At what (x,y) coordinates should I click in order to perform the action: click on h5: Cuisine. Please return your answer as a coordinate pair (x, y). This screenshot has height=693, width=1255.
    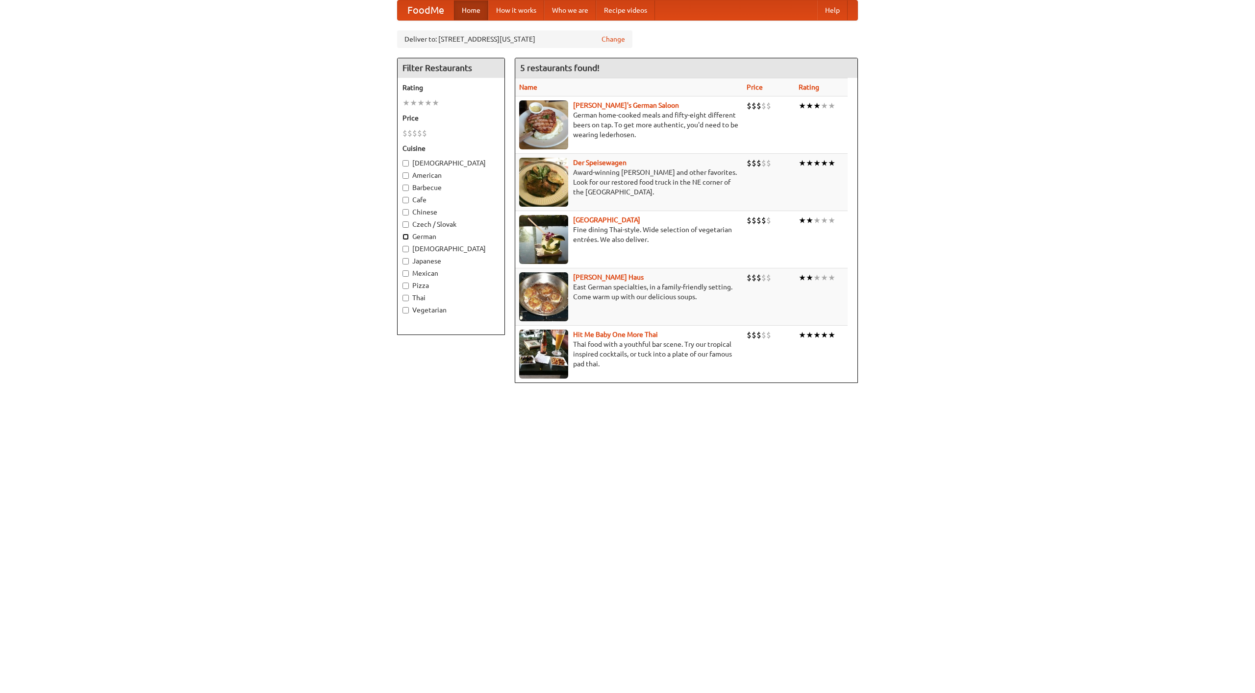
    Looking at the image, I should click on (451, 148).